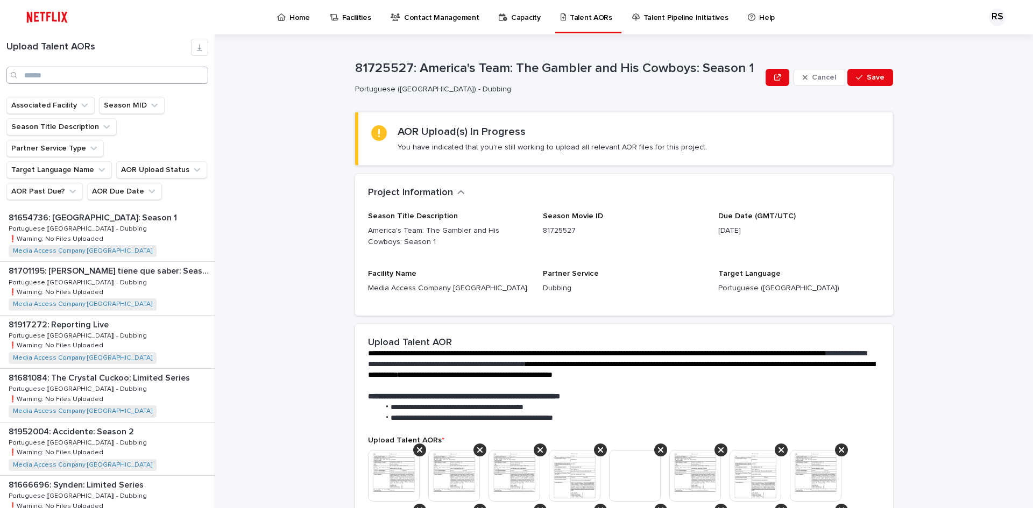 The height and width of the screenshot is (508, 1033). I want to click on button: Partner Service Type, so click(55, 148).